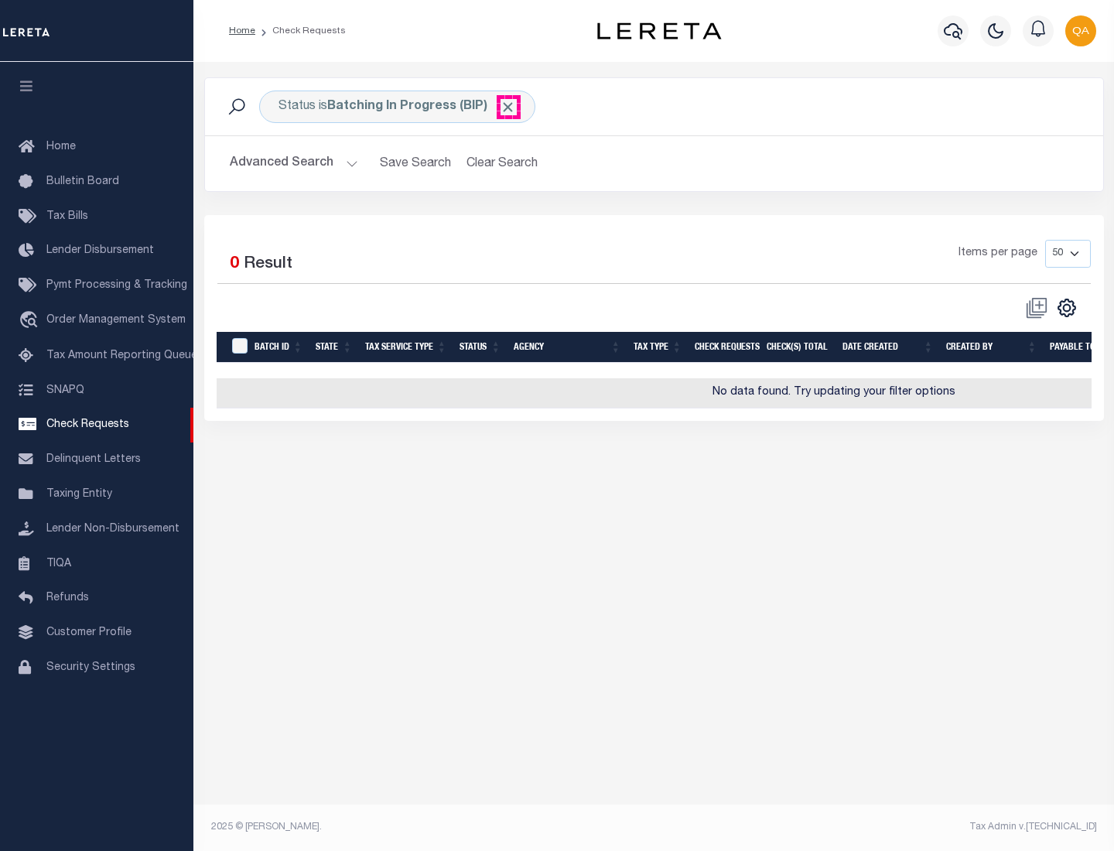  Describe the element at coordinates (117, 286) in the screenshot. I see `span: Pymt Processing & Tracking` at that location.